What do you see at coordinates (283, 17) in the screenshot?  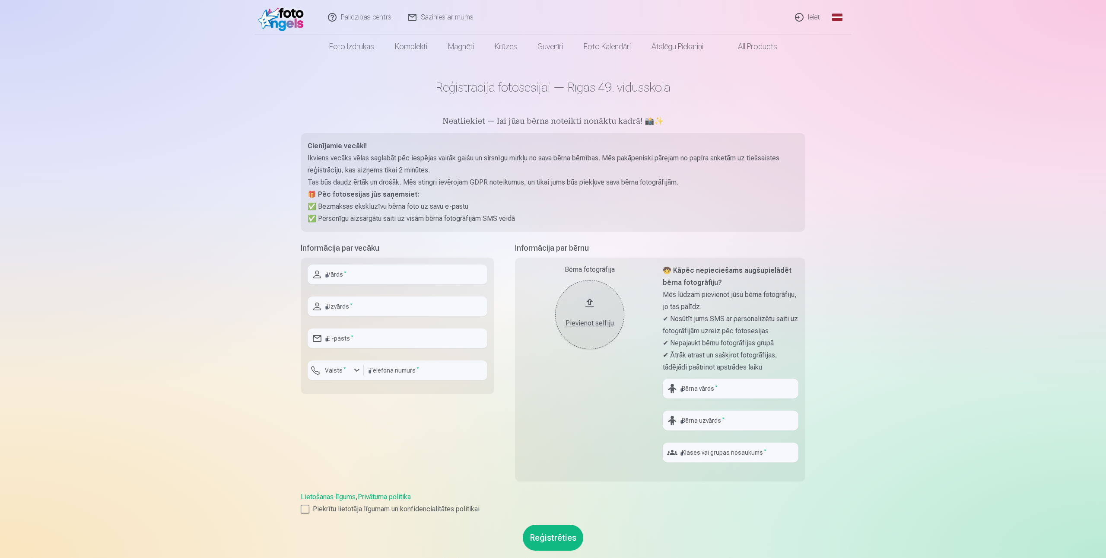 I see `img: /fa1` at bounding box center [283, 17].